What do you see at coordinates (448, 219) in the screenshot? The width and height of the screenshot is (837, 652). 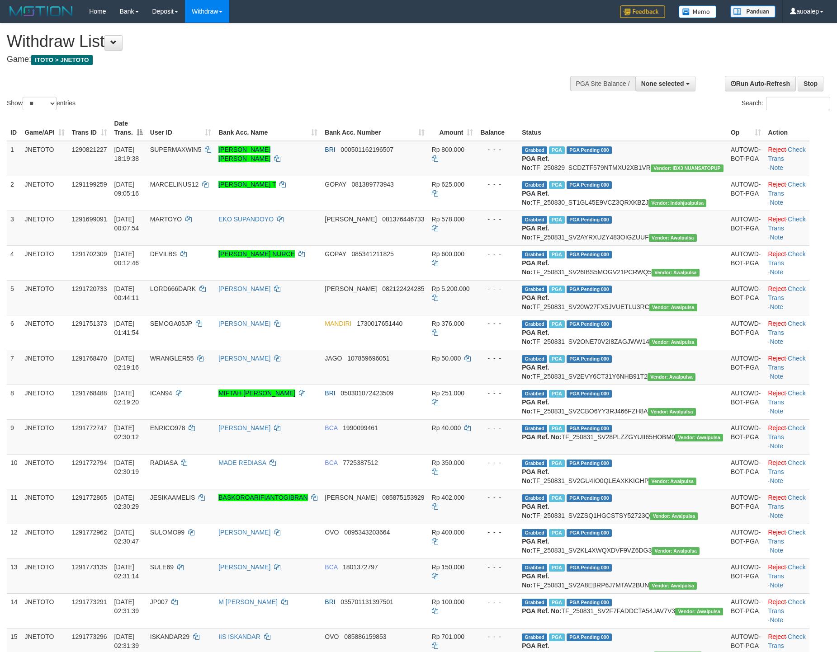 I see `span: Rp 578.000` at bounding box center [448, 219].